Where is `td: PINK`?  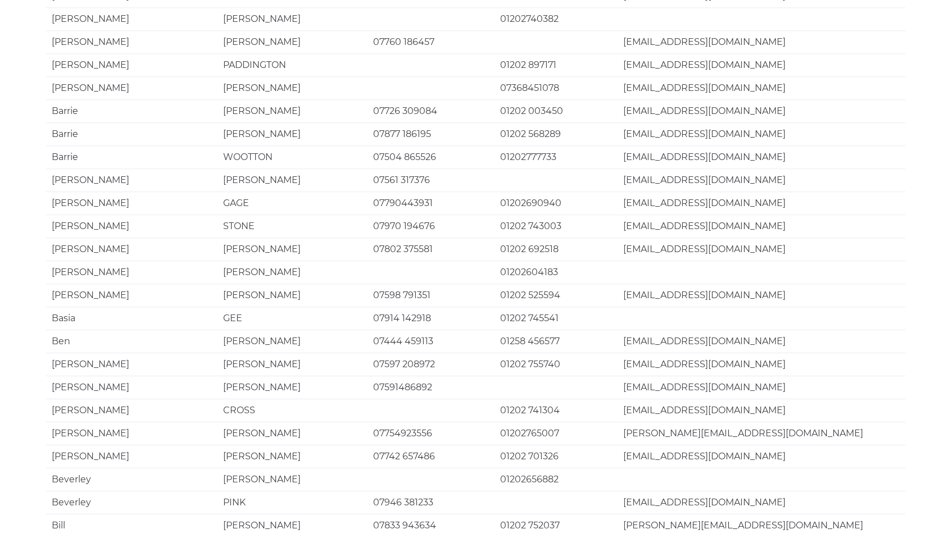 td: PINK is located at coordinates (292, 502).